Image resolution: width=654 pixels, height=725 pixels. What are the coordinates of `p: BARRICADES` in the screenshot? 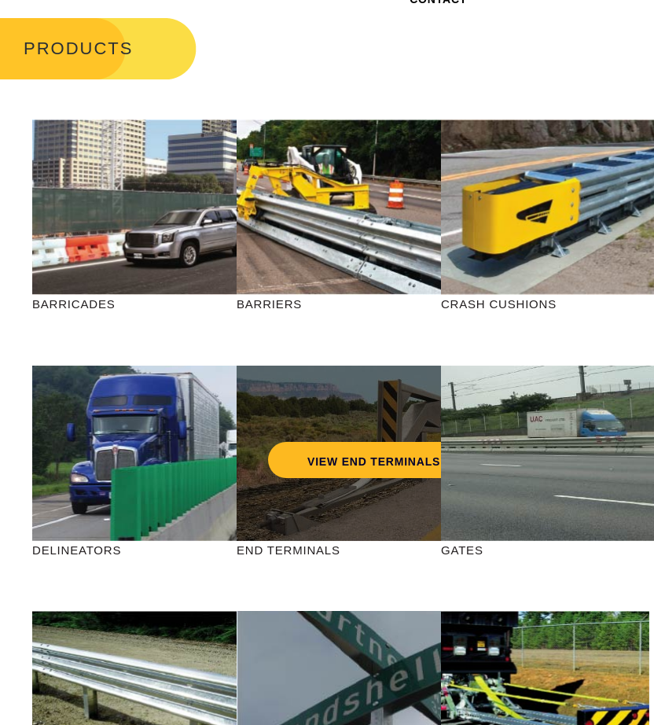 It's located at (123, 303).